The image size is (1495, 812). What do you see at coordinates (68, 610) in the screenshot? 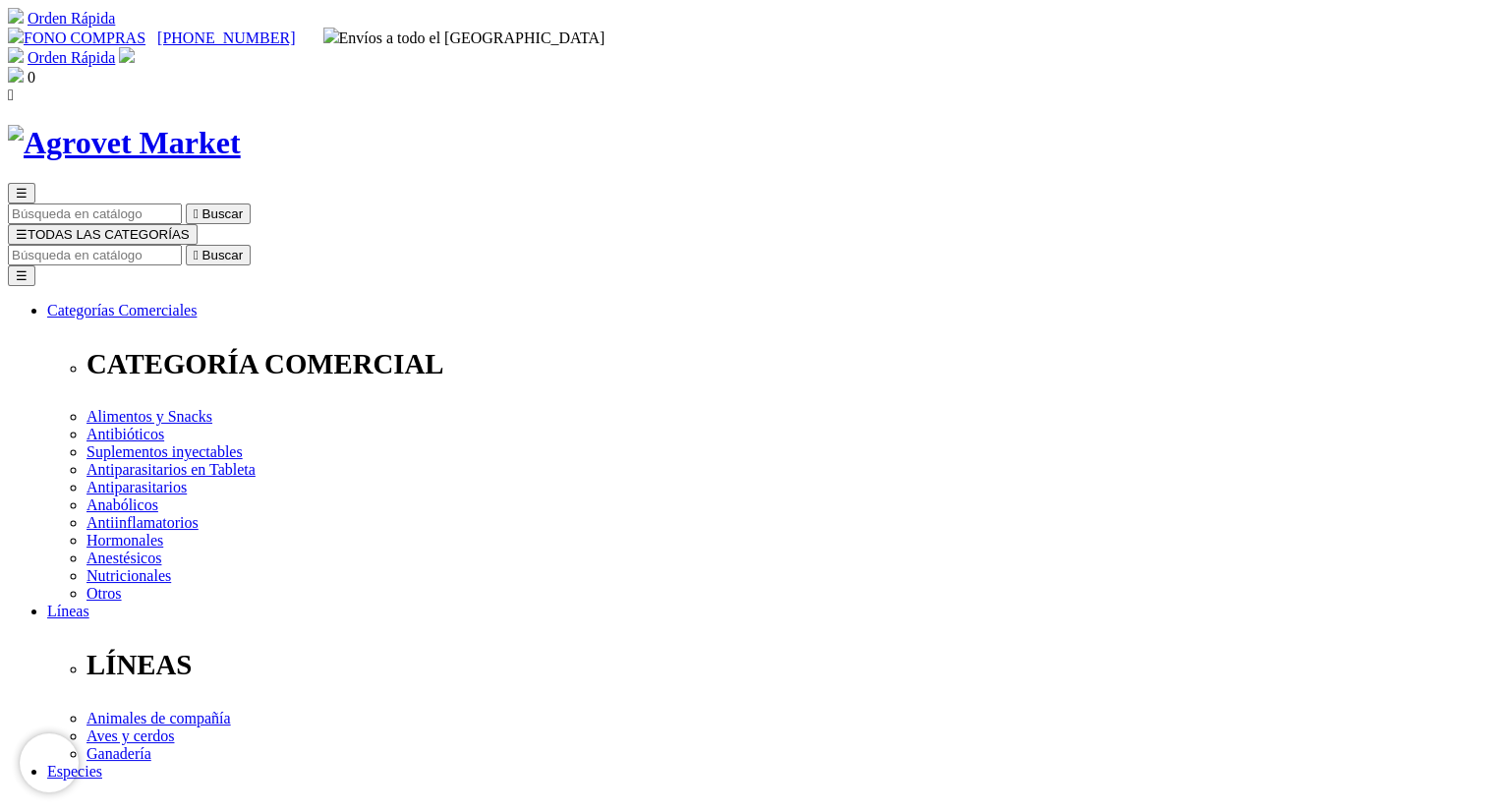
I see `a: Líneas` at bounding box center [68, 610].